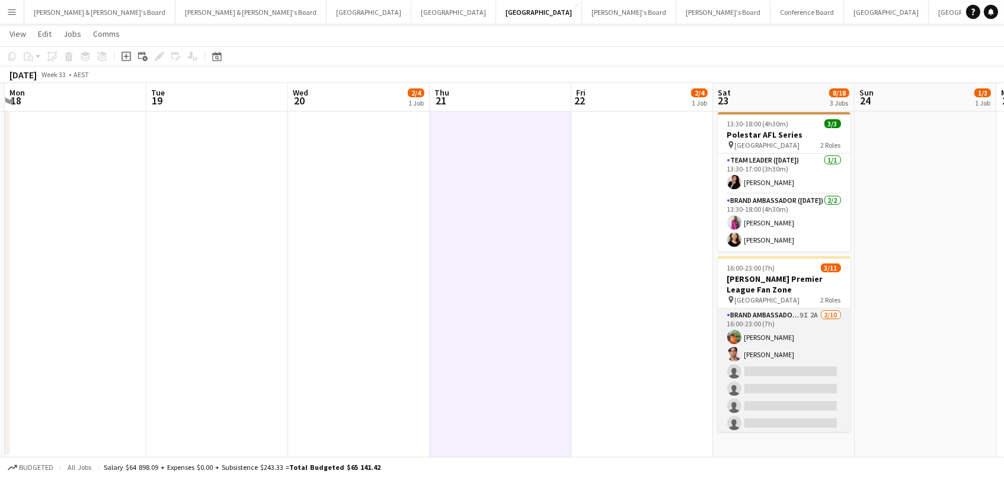 The height and width of the screenshot is (477, 1004). I want to click on span: 24, so click(866, 100).